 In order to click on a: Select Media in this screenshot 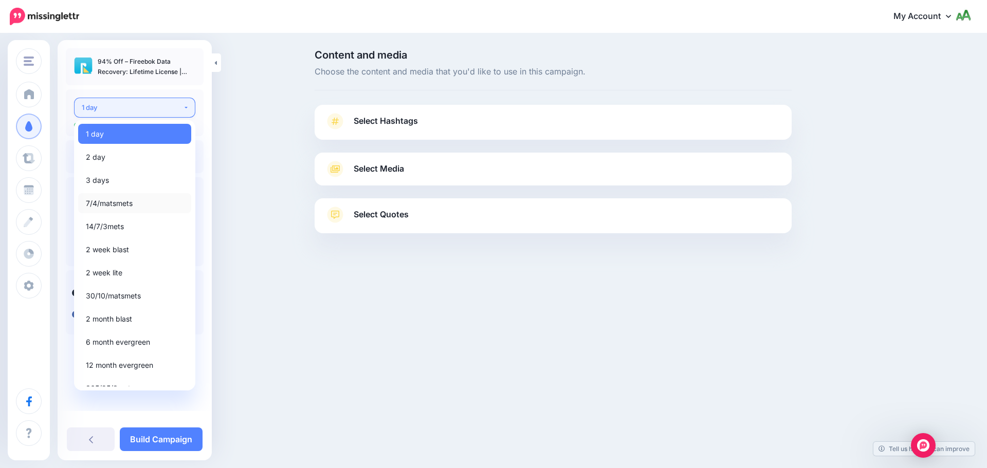, I will do `click(553, 169)`.